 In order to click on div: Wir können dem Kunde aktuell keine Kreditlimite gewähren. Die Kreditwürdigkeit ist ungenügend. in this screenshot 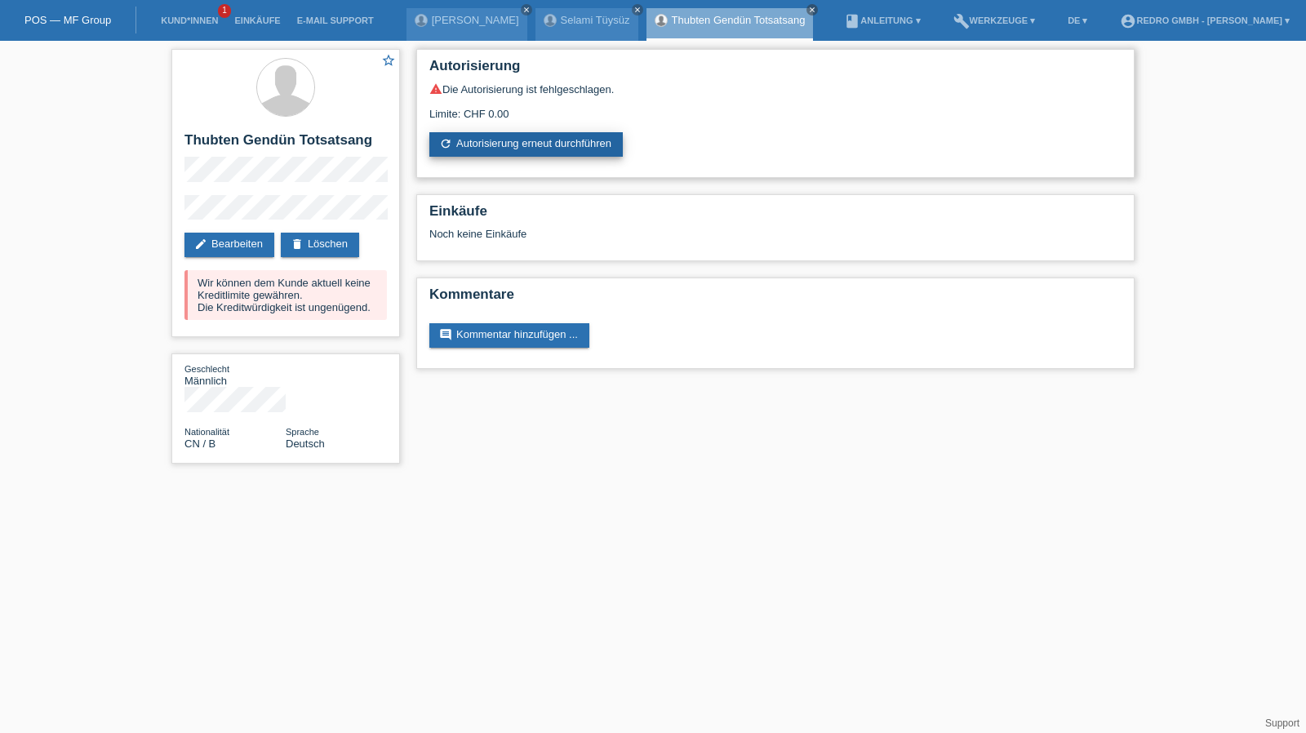, I will do `click(286, 295)`.